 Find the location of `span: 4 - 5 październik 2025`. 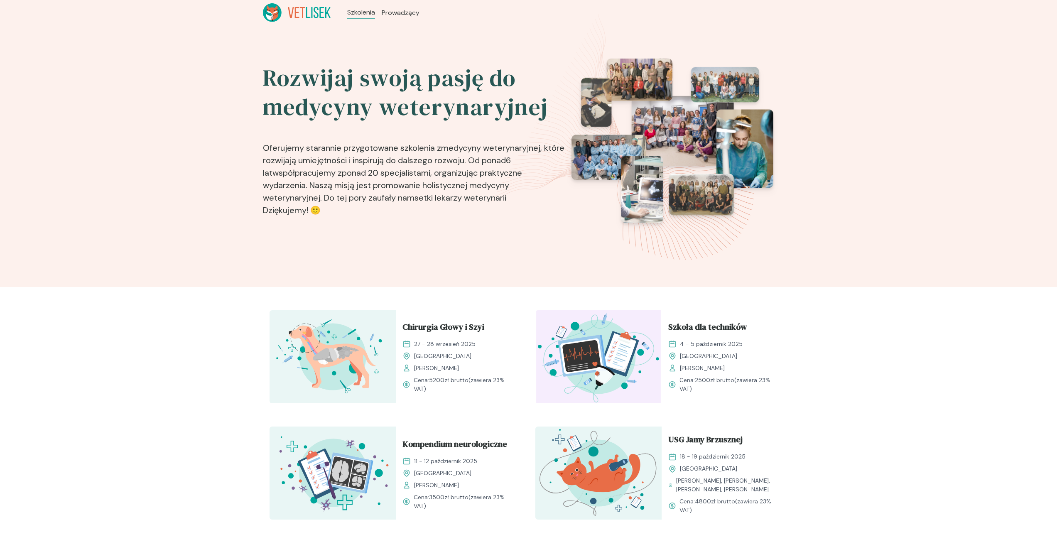

span: 4 - 5 październik 2025 is located at coordinates (711, 344).